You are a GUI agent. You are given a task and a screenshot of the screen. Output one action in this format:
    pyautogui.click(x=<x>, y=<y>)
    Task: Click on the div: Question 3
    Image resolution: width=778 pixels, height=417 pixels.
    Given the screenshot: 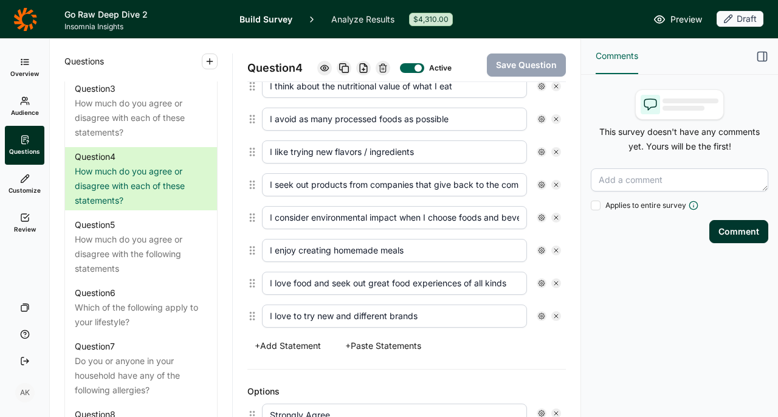 What is the action you would take?
    pyautogui.click(x=95, y=89)
    